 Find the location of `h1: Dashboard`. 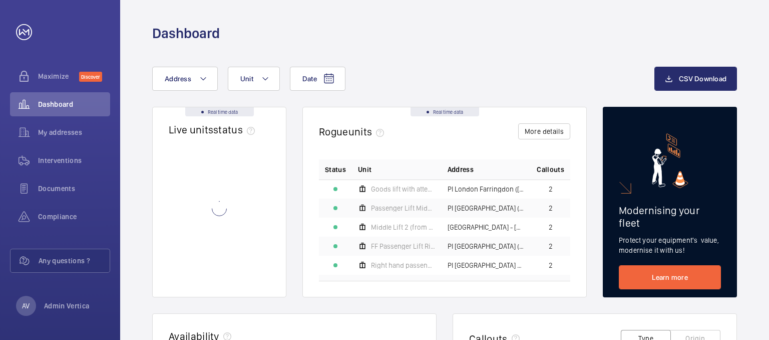

h1: Dashboard is located at coordinates (186, 33).